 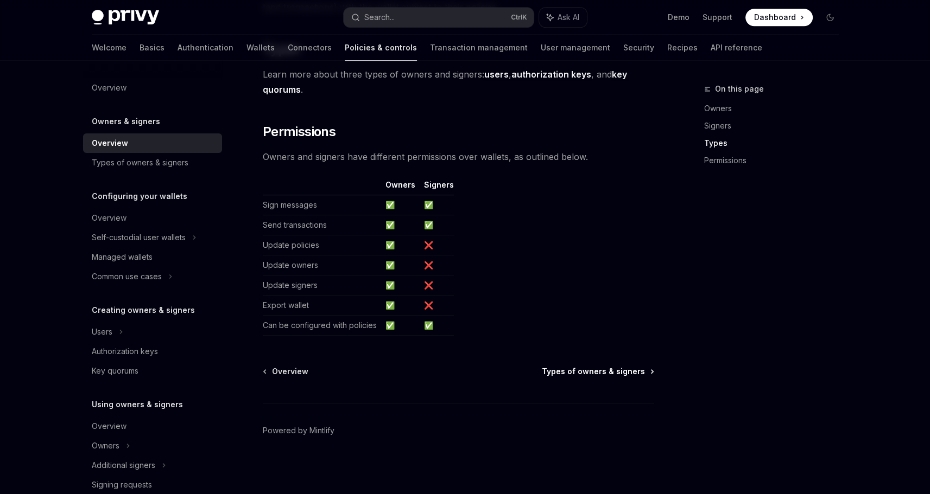 What do you see at coordinates (575, 48) in the screenshot?
I see `a: User management` at bounding box center [575, 48].